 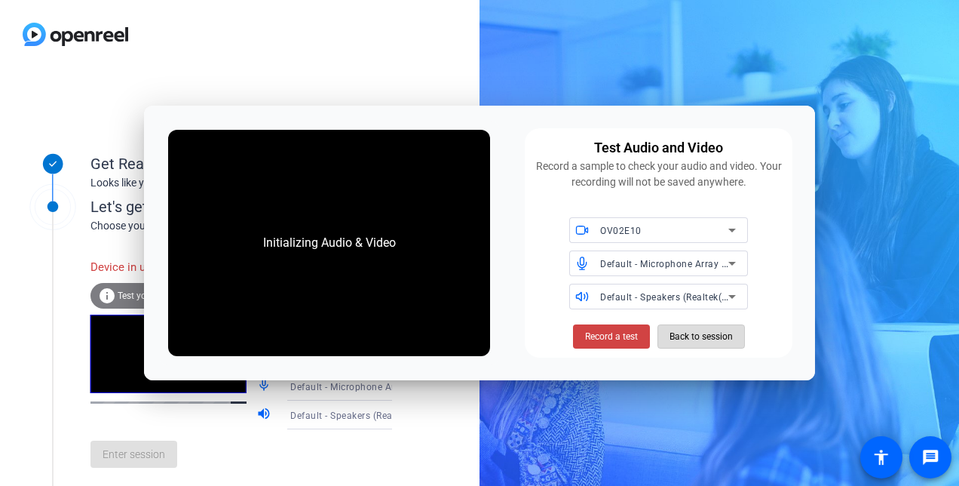 What do you see at coordinates (170, 296) in the screenshot?
I see `span: Test your audio and video` at bounding box center [170, 296].